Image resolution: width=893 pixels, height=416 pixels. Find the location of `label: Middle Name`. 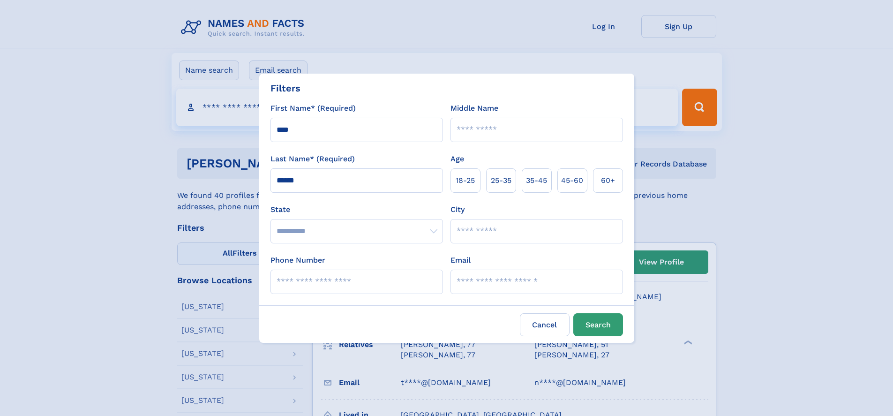

label: Middle Name is located at coordinates (475, 108).